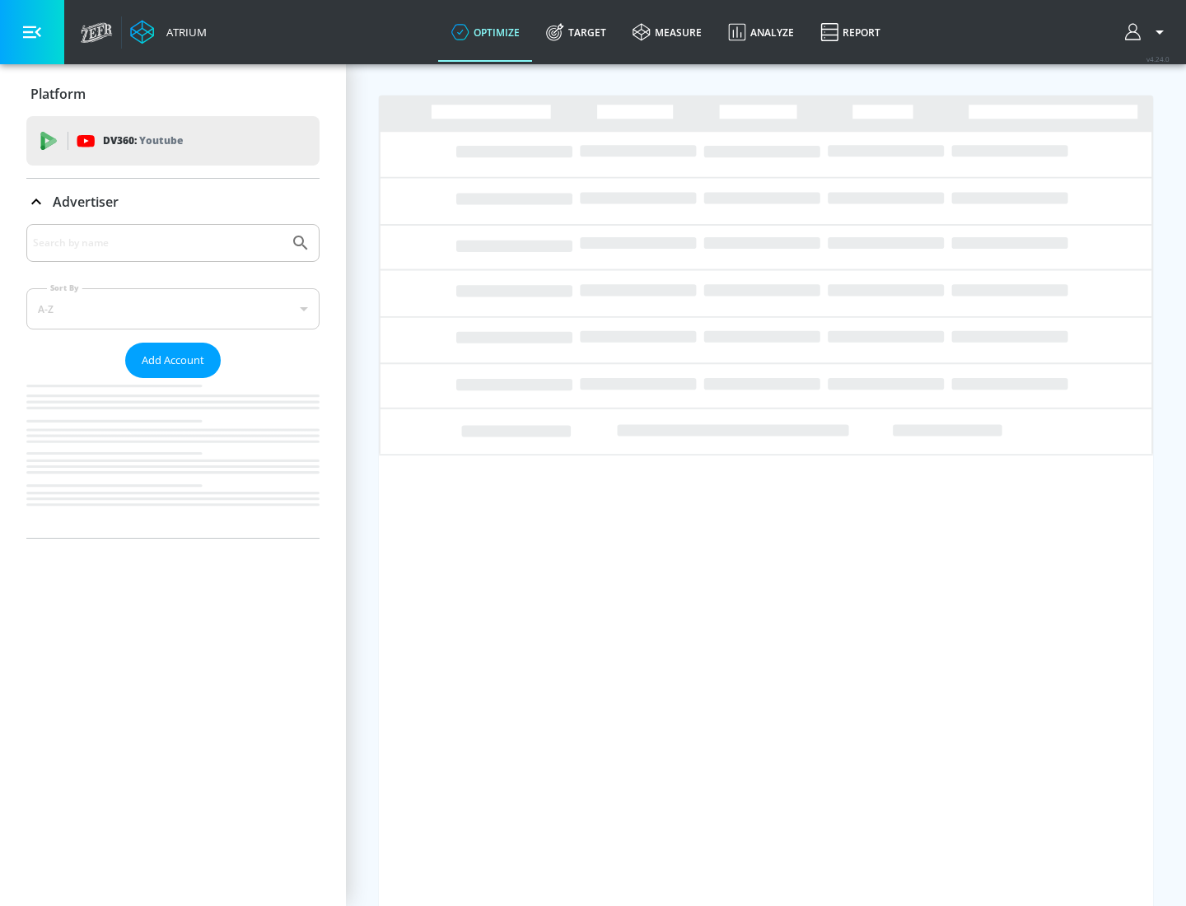 This screenshot has width=1186, height=906. Describe the element at coordinates (173, 309) in the screenshot. I see `div: A-Z` at that location.